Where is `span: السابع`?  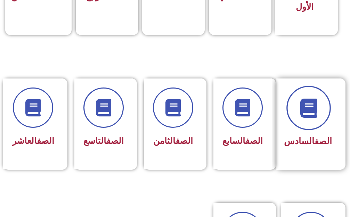 span: السابع is located at coordinates (243, 141).